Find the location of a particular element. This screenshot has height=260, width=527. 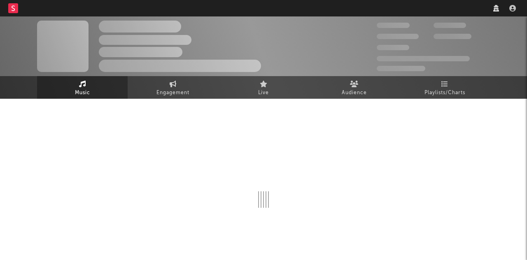

span: Engagement is located at coordinates (173, 93).